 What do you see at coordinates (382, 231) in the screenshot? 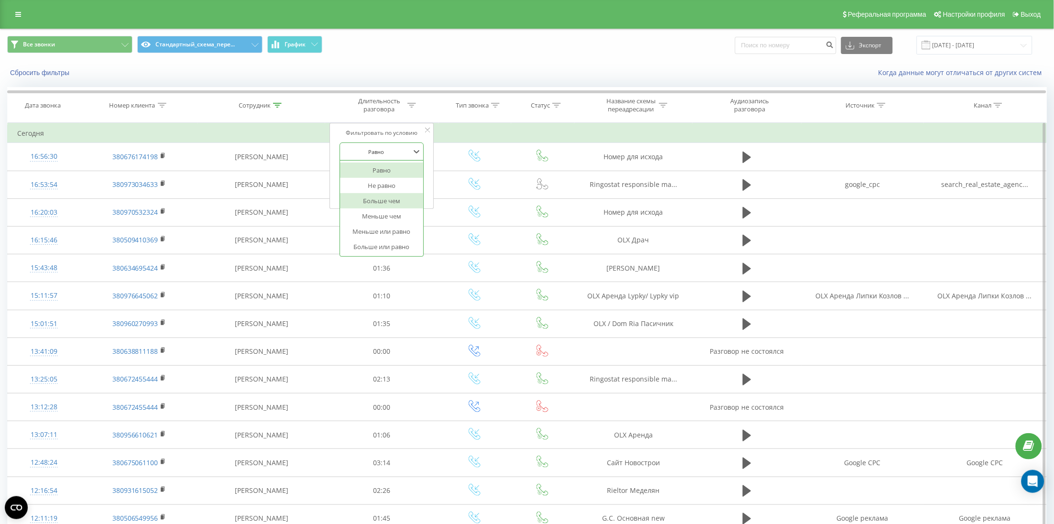
I see `div: Меньше или равно` at bounding box center [382, 231].